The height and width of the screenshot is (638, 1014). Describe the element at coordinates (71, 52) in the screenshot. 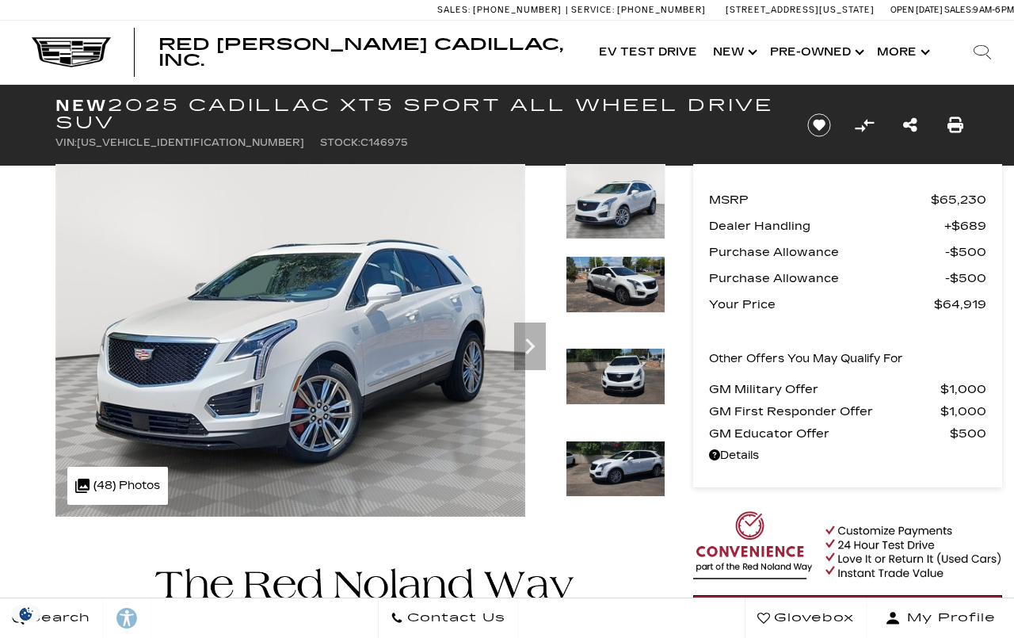

I see `img: Cadillac Dark Logo with Cadillac White Text` at that location.